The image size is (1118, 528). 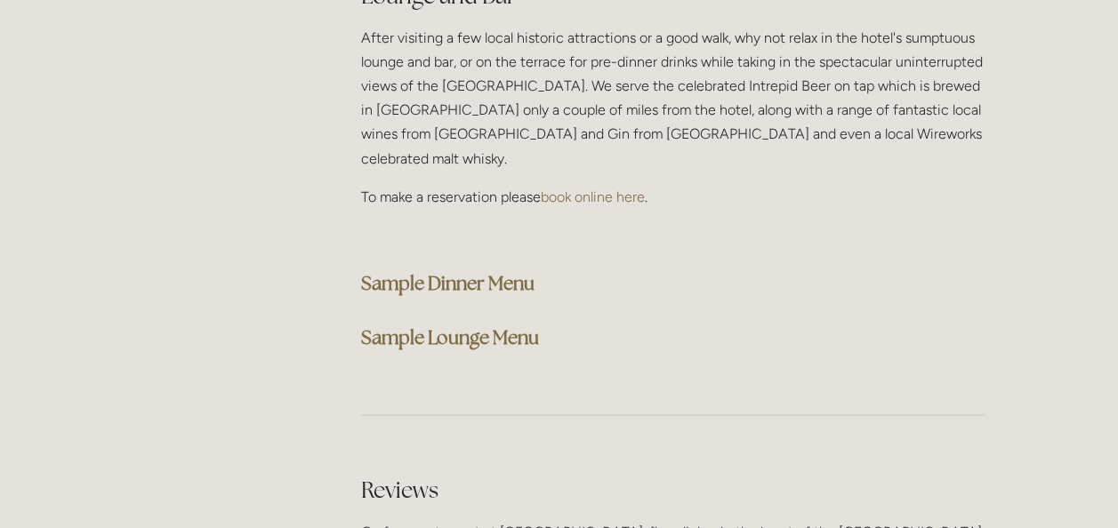 I want to click on a: Sample Dinner Menu, so click(x=447, y=283).